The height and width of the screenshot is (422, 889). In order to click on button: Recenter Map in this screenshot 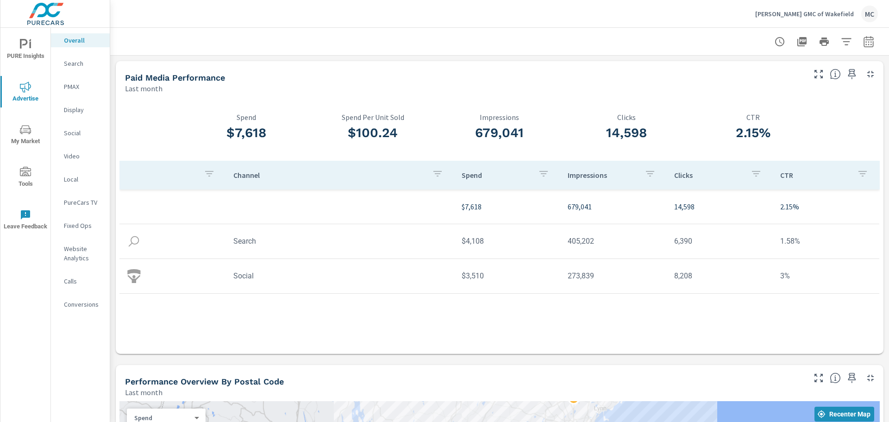, I will do `click(844, 414)`.